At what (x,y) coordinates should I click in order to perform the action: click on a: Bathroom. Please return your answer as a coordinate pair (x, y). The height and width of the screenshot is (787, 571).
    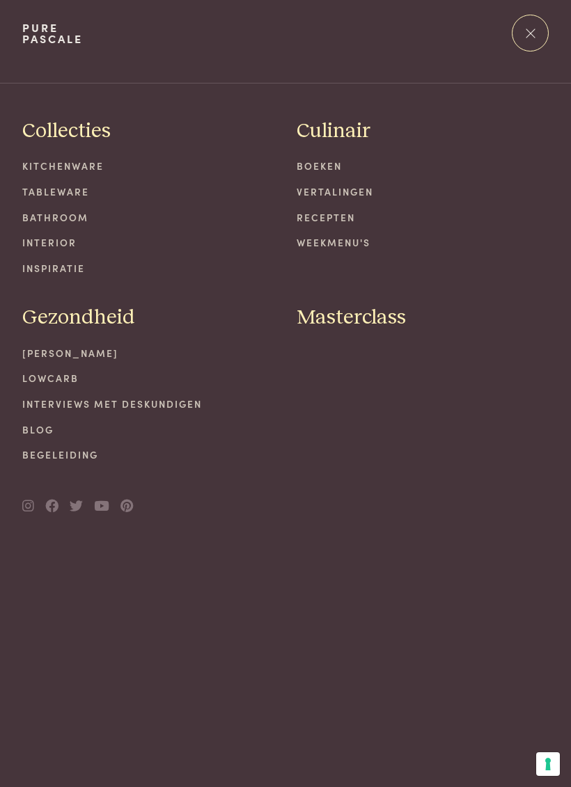
    Looking at the image, I should click on (148, 217).